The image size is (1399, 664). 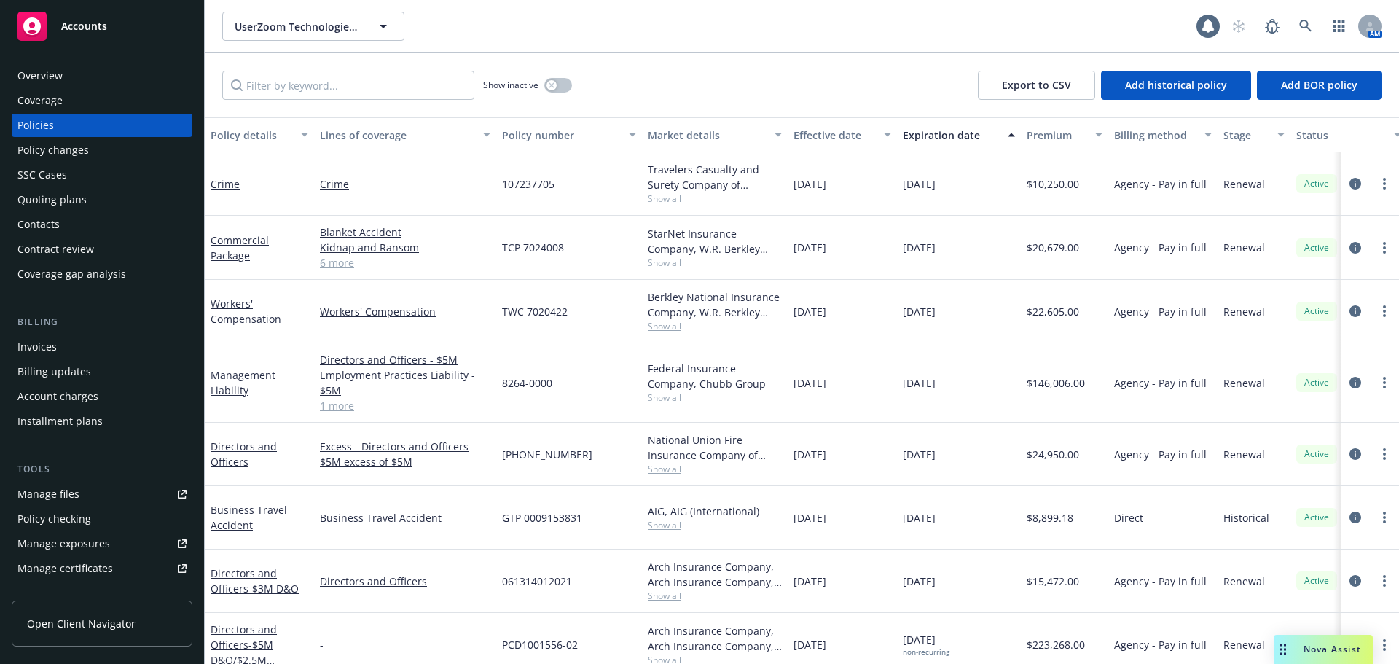 I want to click on div: Arch Insurance Company, Arch Insurance Company, CRC Group, so click(x=715, y=638).